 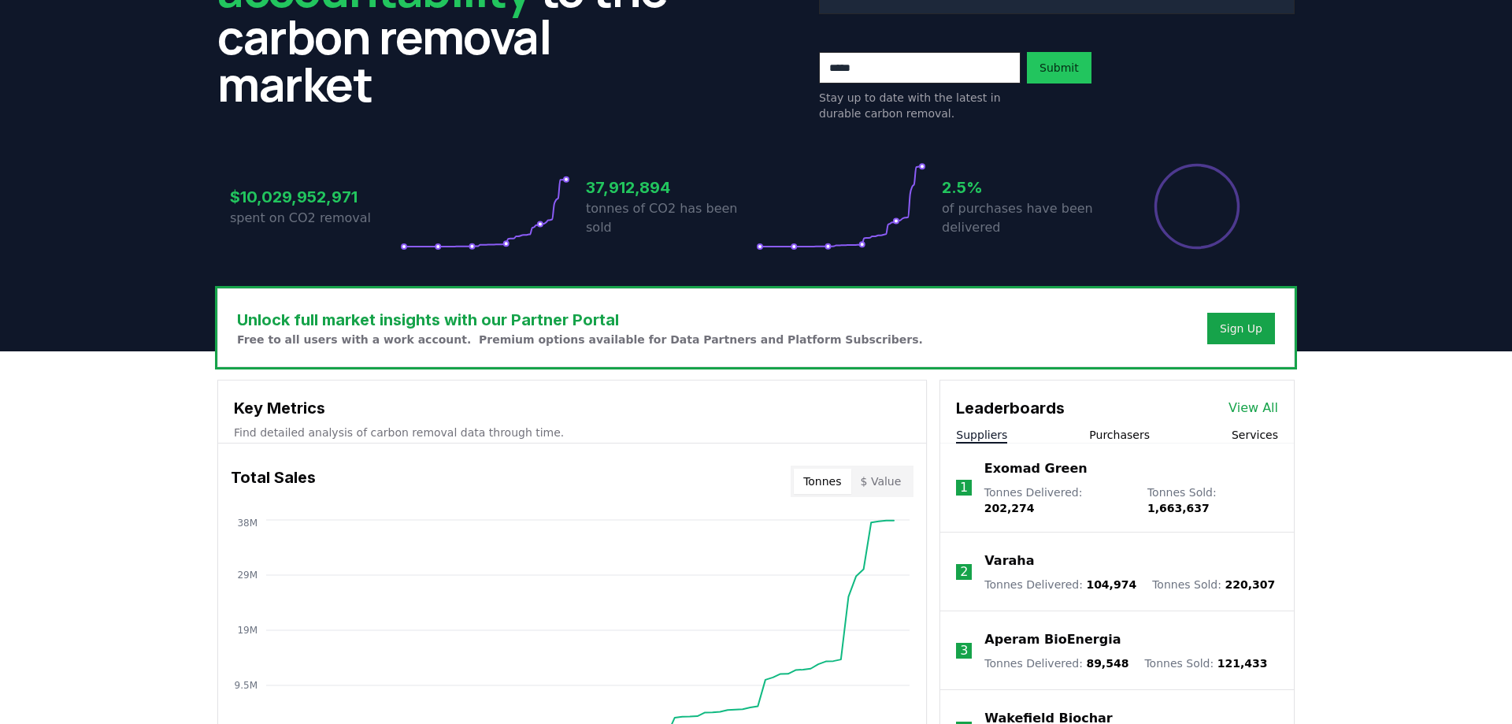 What do you see at coordinates (1243, 663) in the screenshot?
I see `span: 121,433` at bounding box center [1243, 663].